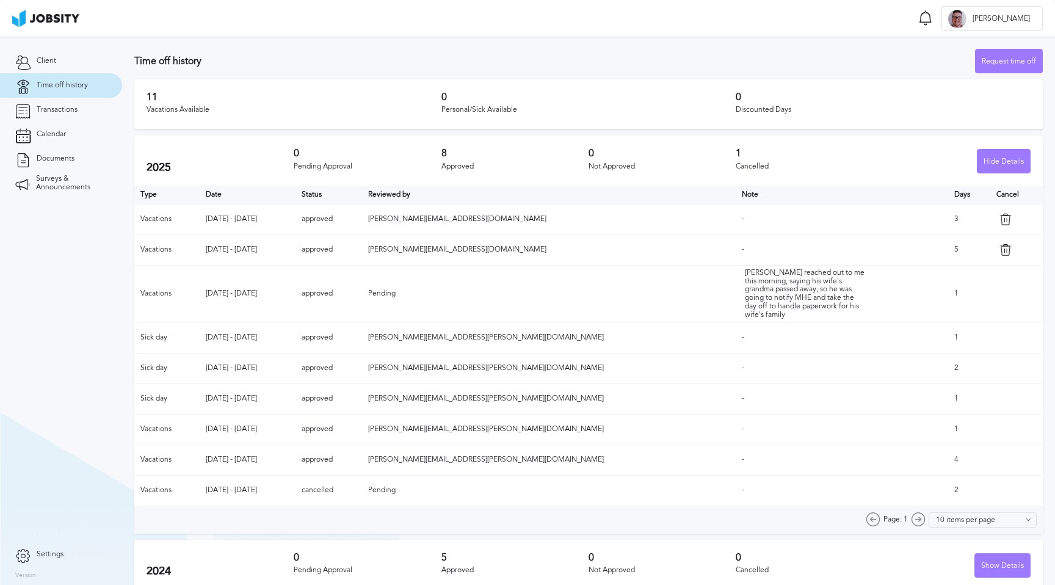 The height and width of the screenshot is (585, 1055). I want to click on h3: Time off history, so click(554, 61).